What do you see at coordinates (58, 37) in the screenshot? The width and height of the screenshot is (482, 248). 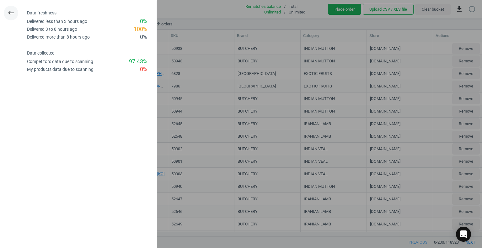 I see `div: Delivered more than 8 hours ago` at bounding box center [58, 37].